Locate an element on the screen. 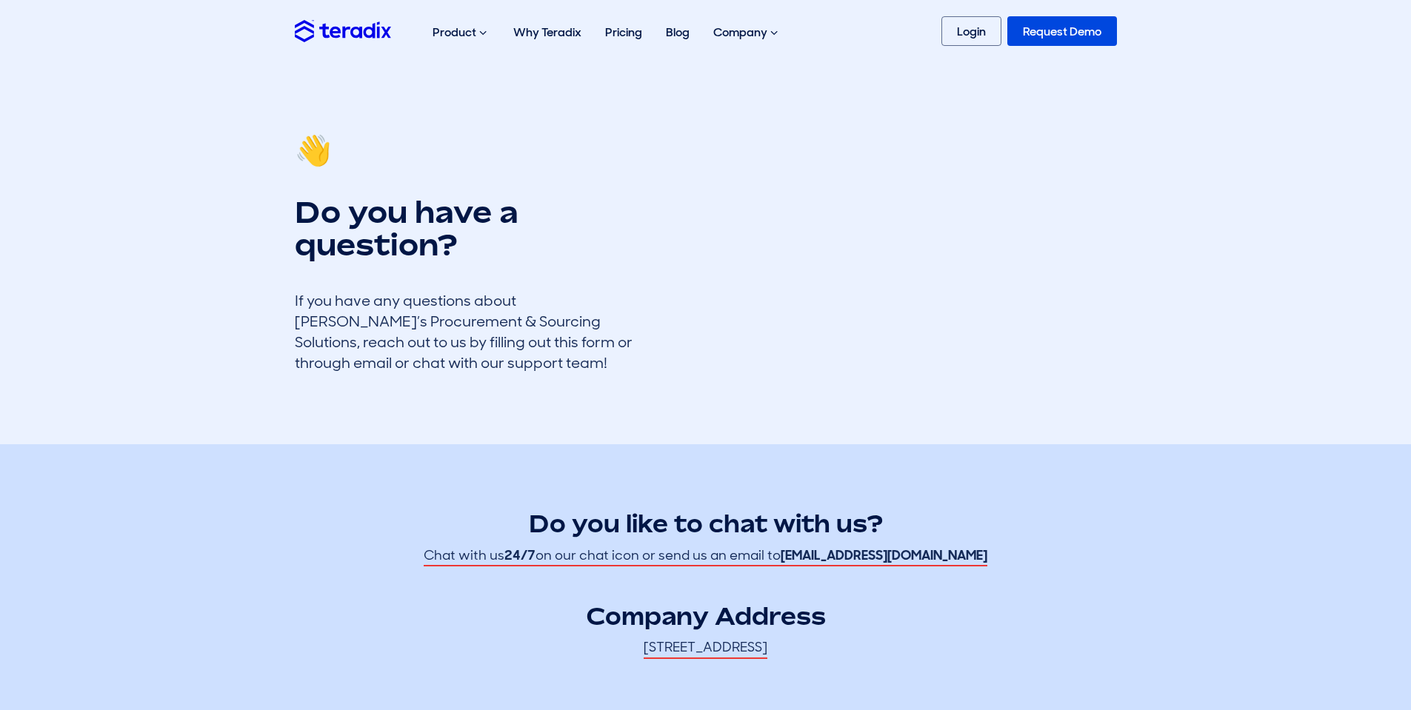 The width and height of the screenshot is (1411, 710). h2: Do you like to chat with us? is located at coordinates (706, 523).